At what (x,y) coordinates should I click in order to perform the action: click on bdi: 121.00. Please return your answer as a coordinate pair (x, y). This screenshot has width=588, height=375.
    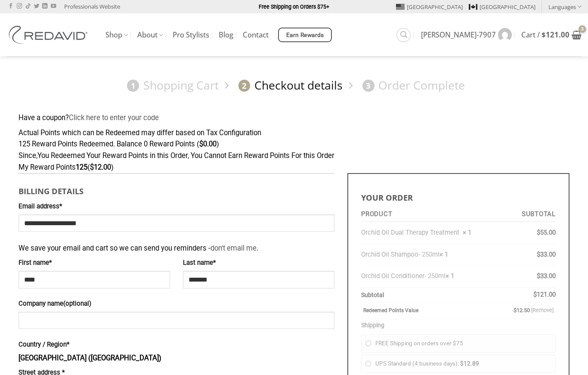
    Looking at the image, I should click on (555, 34).